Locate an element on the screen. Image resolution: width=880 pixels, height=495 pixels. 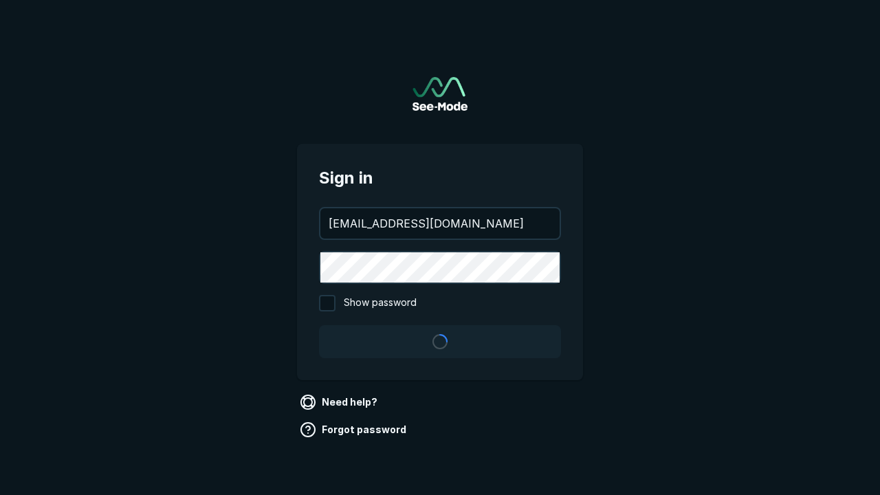
span: Sign in is located at coordinates (440, 178).